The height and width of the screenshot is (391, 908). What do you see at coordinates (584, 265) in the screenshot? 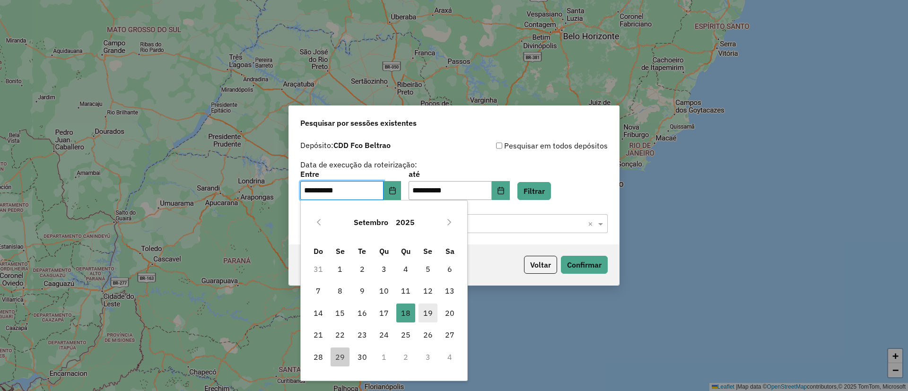
I see `button: Confirmar` at bounding box center [584, 265].